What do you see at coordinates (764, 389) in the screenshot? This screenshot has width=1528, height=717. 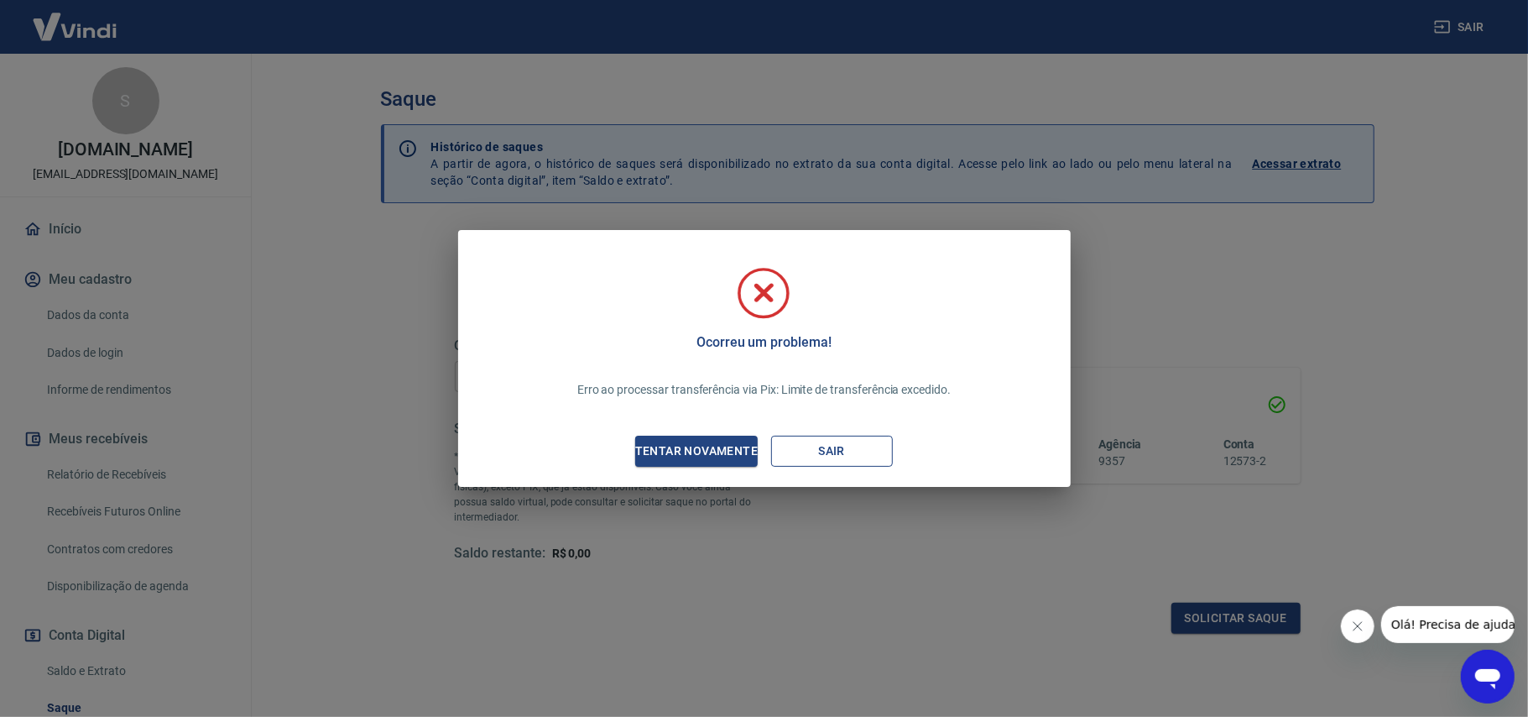 I see `p: Erro ao processar transferência via Pix: Limite de transferência excedido.` at bounding box center [764, 389].